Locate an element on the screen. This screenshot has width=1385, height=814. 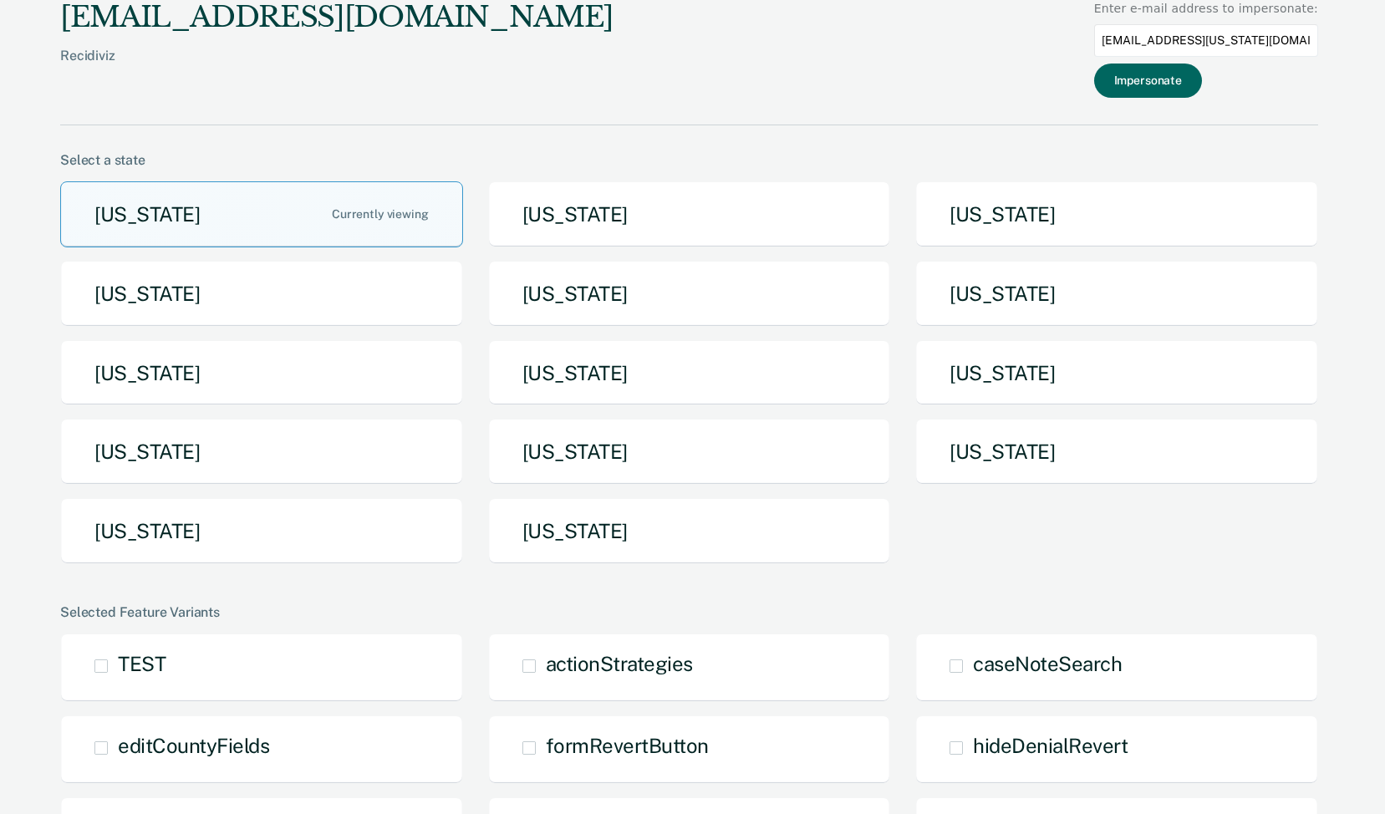
div: Selected Feature Variants is located at coordinates (689, 612).